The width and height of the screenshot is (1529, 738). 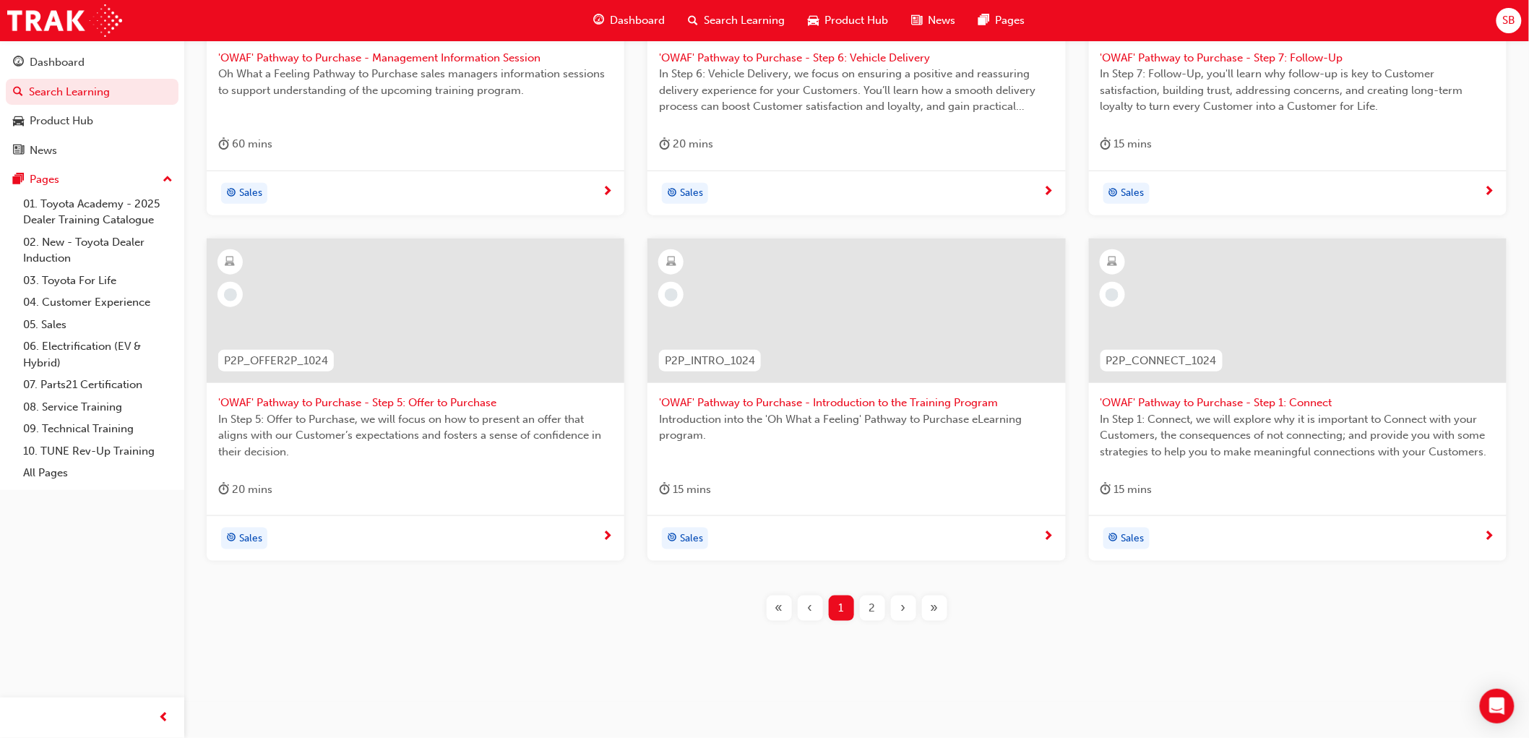 What do you see at coordinates (872, 608) in the screenshot?
I see `button: Page 2` at bounding box center [872, 608].